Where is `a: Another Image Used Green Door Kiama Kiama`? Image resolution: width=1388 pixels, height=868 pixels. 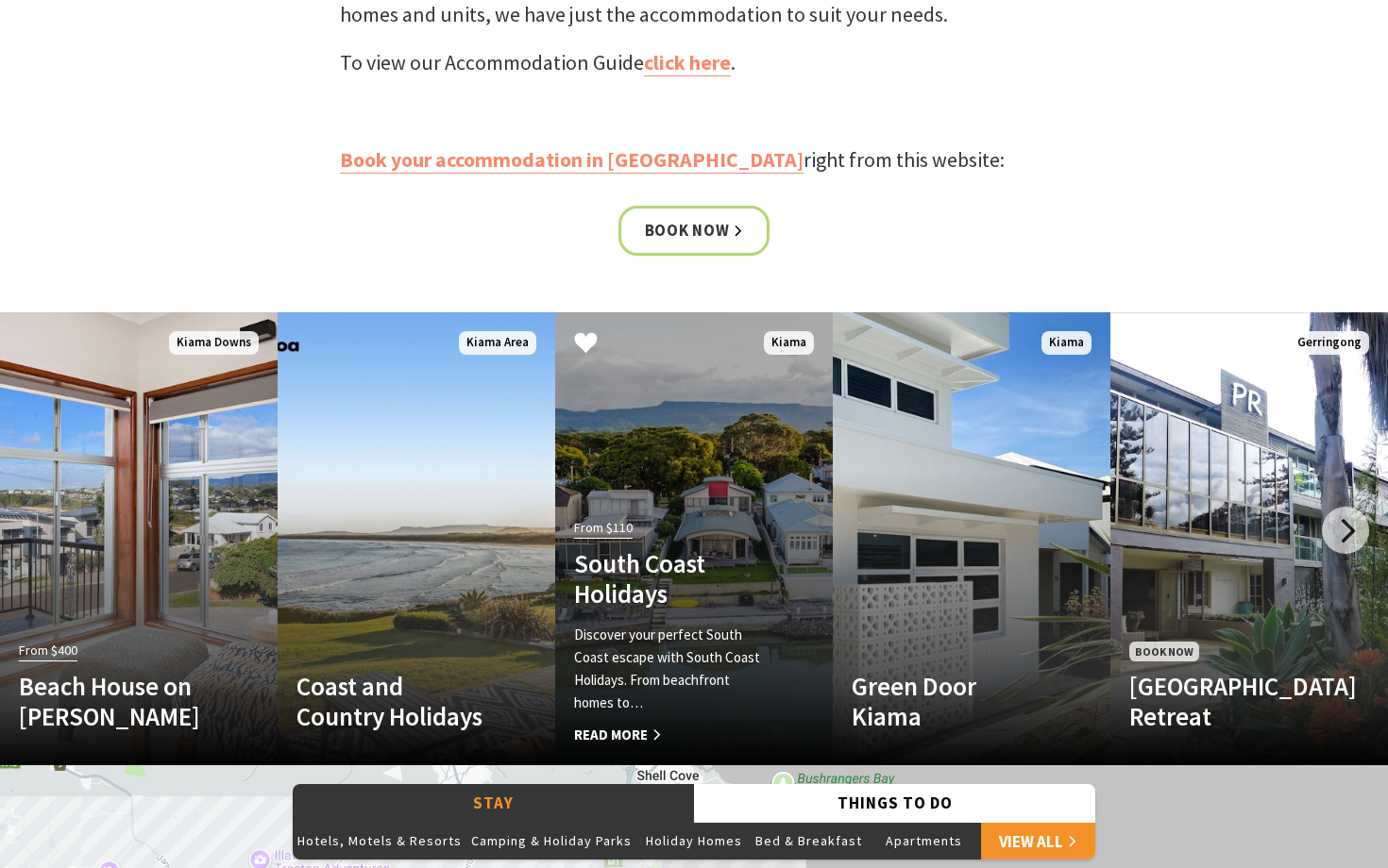 a: Another Image Used Green Door Kiama Kiama is located at coordinates (972, 539).